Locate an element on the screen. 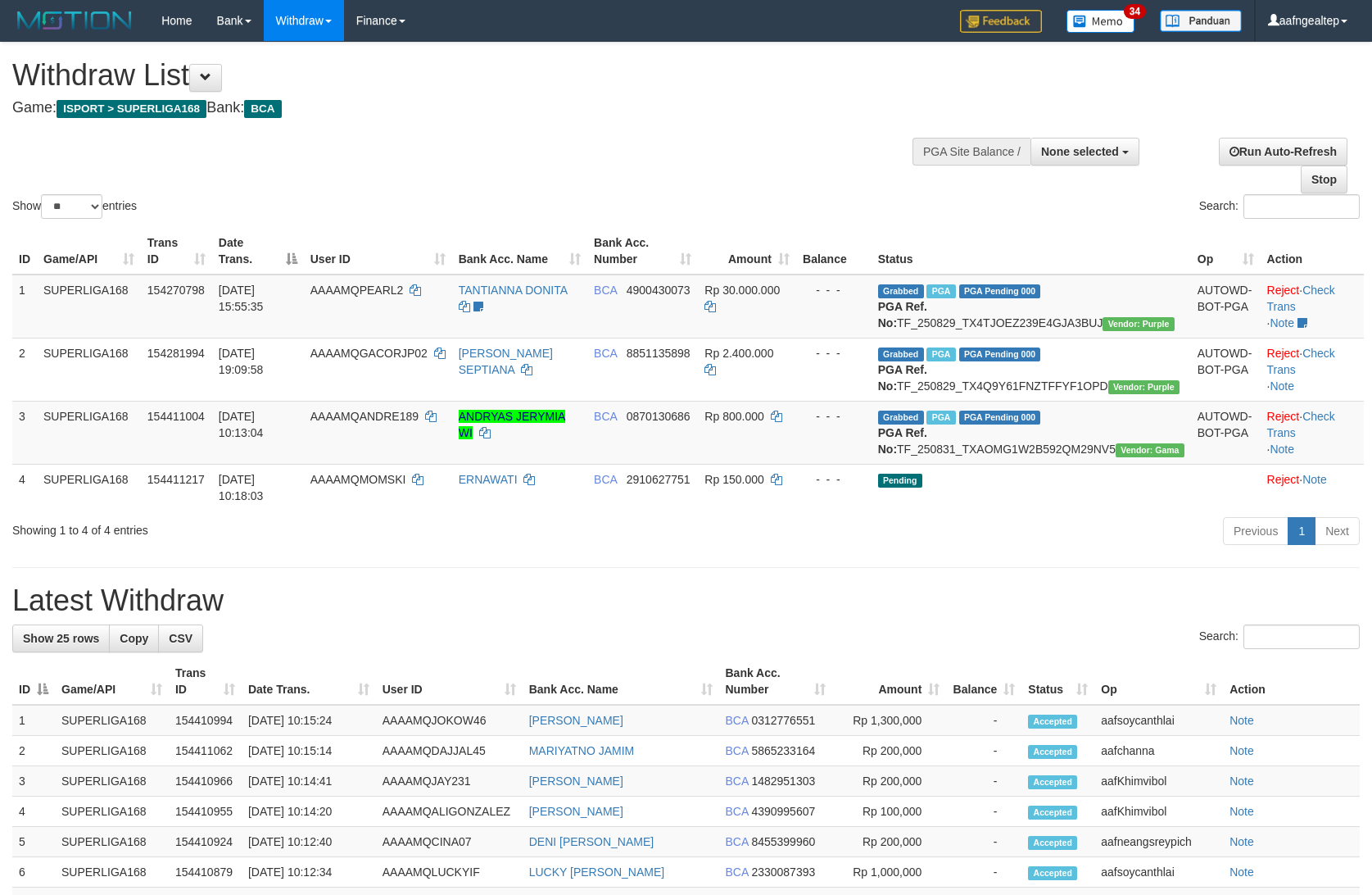 The image size is (1372, 895). td: 2 is located at coordinates (34, 751).